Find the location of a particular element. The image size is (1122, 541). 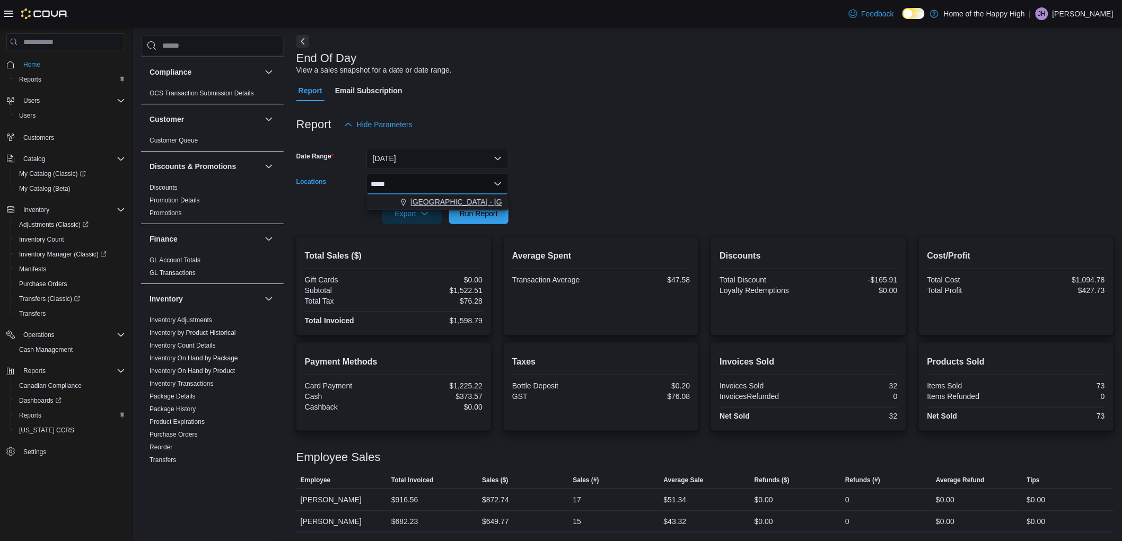

h2: Payment Methods is located at coordinates (393, 362).